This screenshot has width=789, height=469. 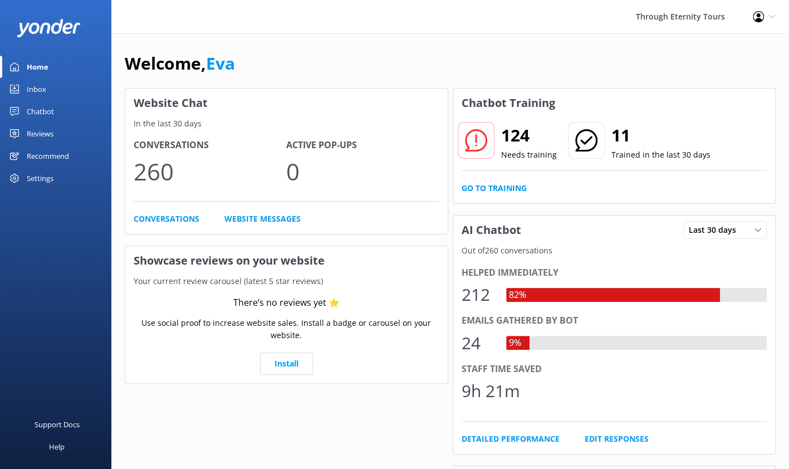 What do you see at coordinates (57, 446) in the screenshot?
I see `div: Help` at bounding box center [57, 446].